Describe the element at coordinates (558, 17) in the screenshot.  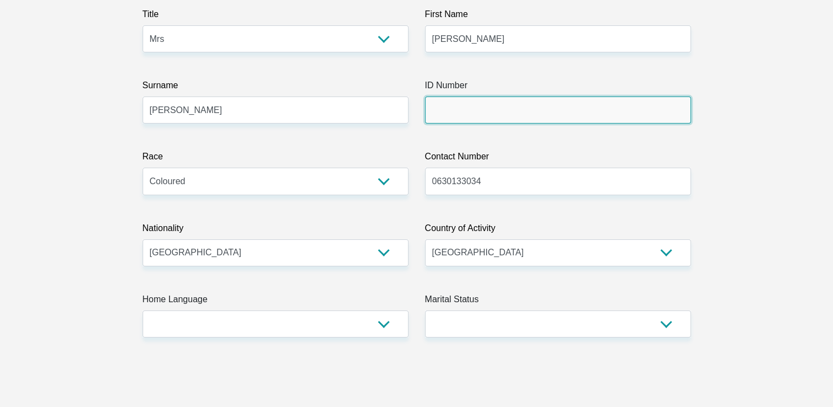
I see `label: First Name` at that location.